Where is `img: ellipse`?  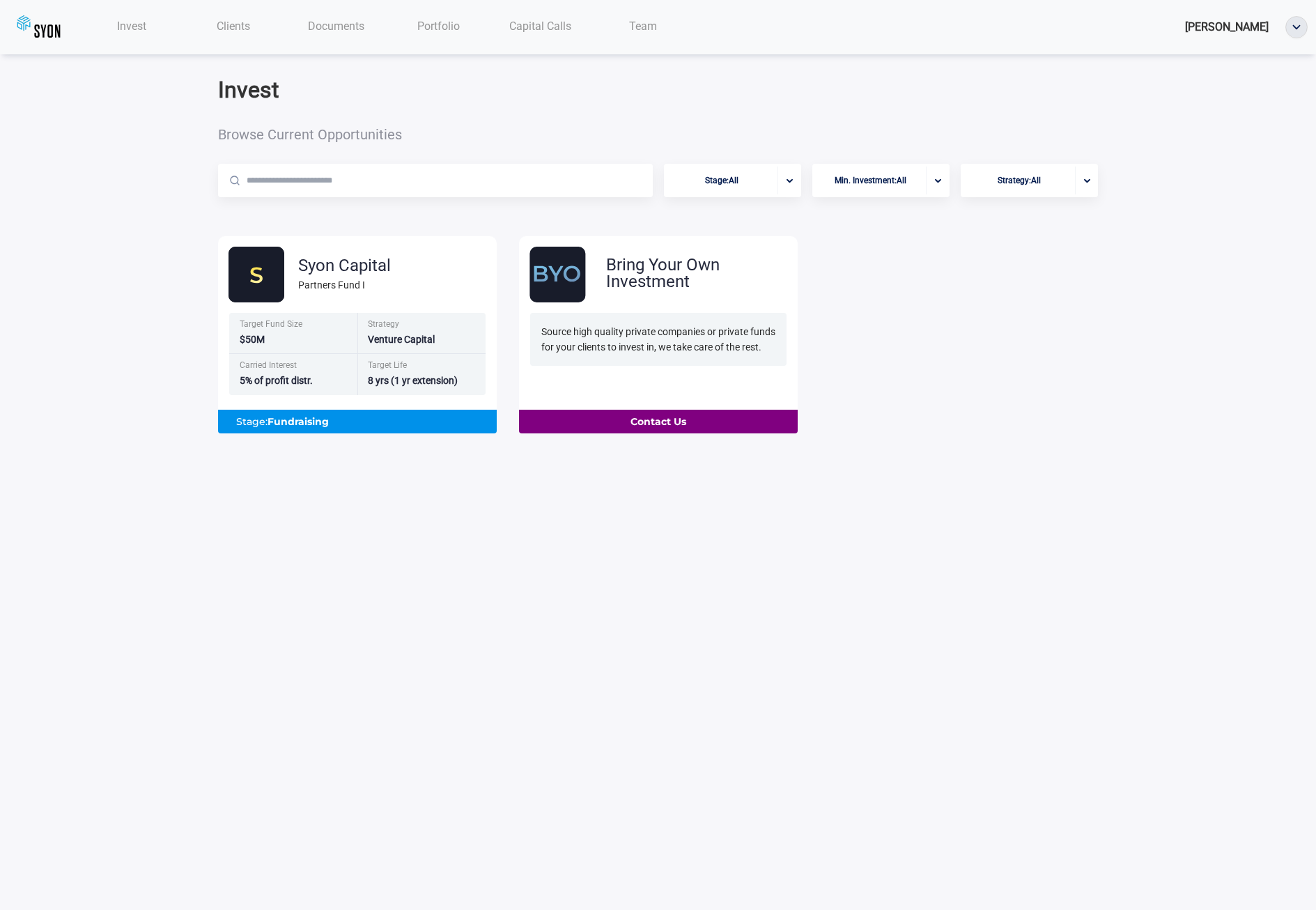 img: ellipse is located at coordinates (1297, 28).